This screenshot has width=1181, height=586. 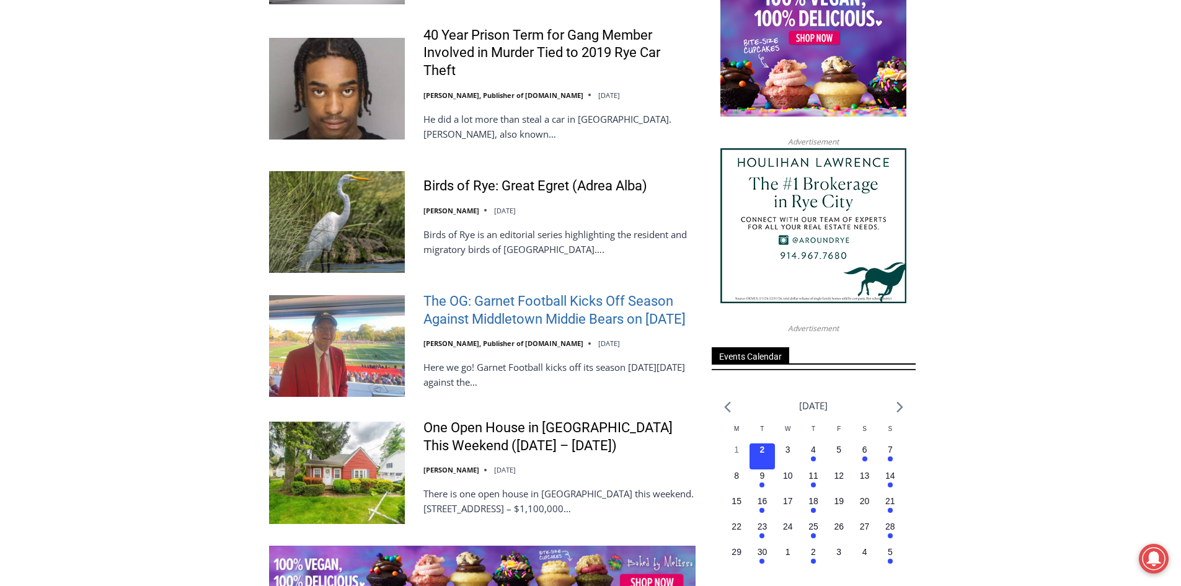 I want to click on div: Monday, so click(x=737, y=433).